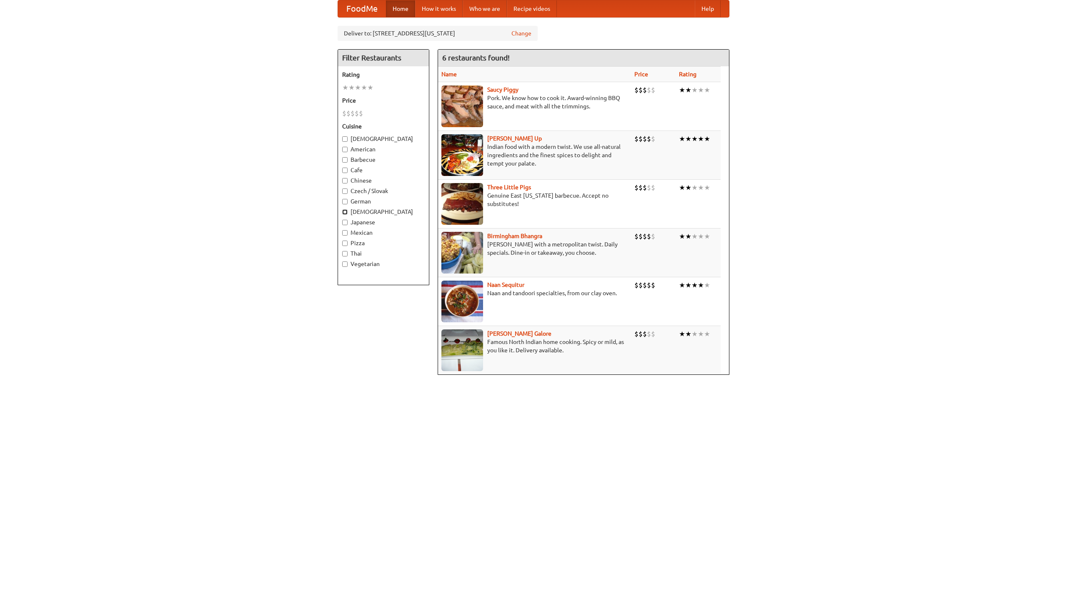  I want to click on a: Three Little Pigs, so click(509, 187).